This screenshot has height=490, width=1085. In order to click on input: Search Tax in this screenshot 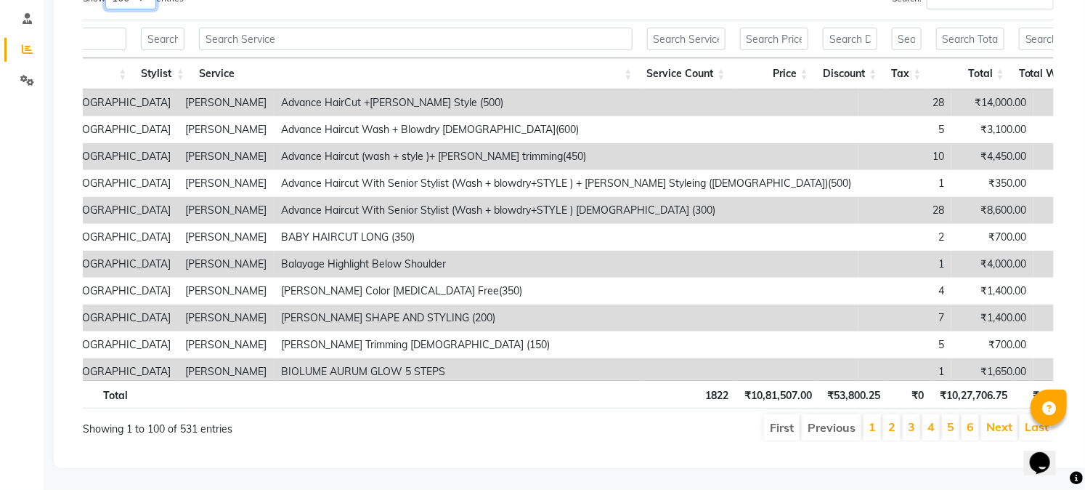, I will do `click(906, 38)`.